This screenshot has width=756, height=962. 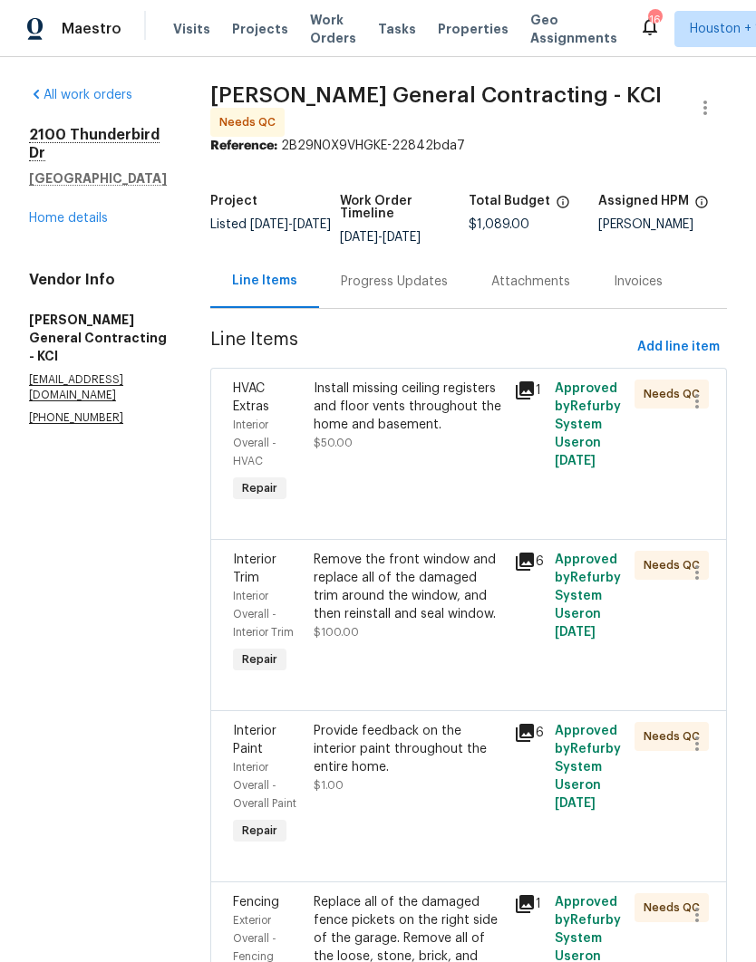 What do you see at coordinates (397, 29) in the screenshot?
I see `span: Tasks` at bounding box center [397, 29].